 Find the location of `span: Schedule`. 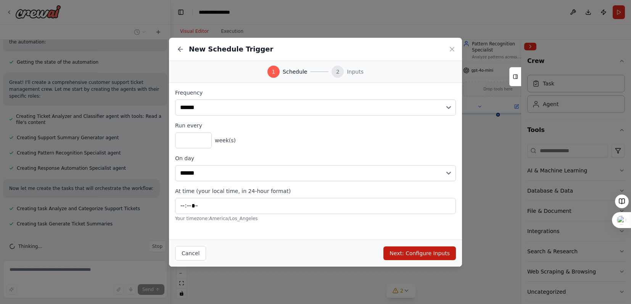

span: Schedule is located at coordinates (295, 72).